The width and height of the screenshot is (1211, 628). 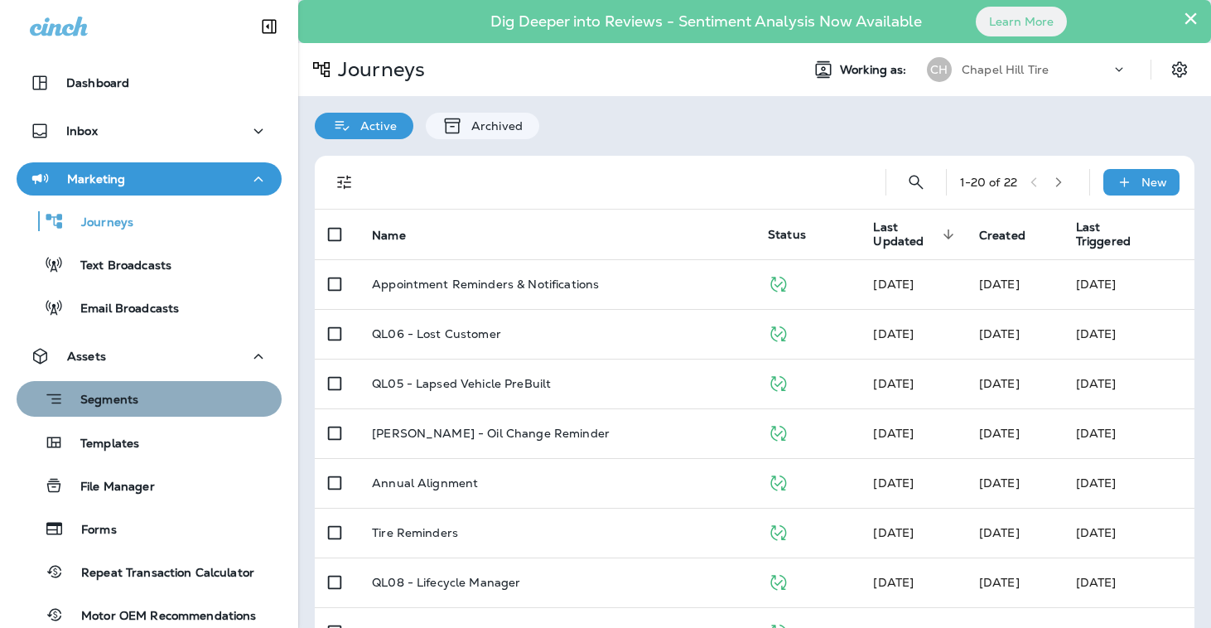 I want to click on button: Marketing, so click(x=149, y=179).